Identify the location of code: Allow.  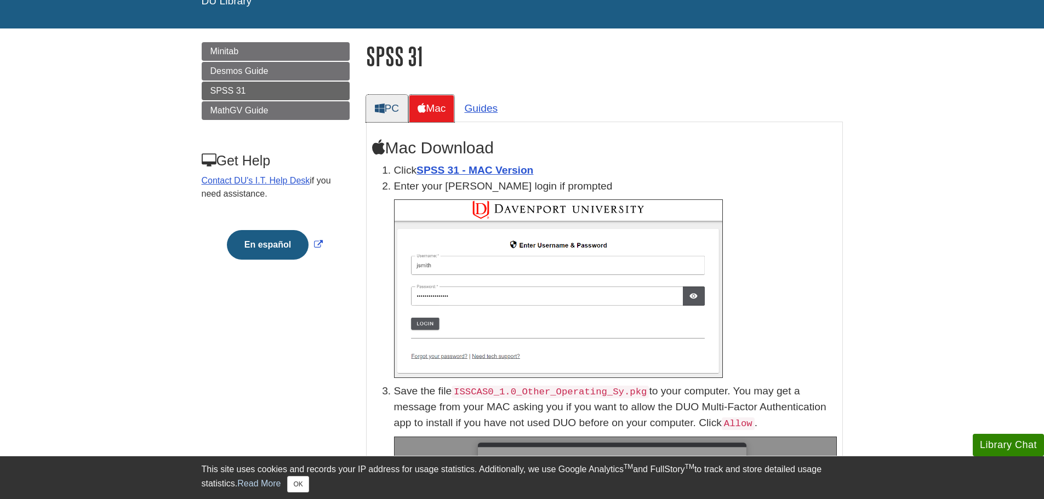
(738, 424).